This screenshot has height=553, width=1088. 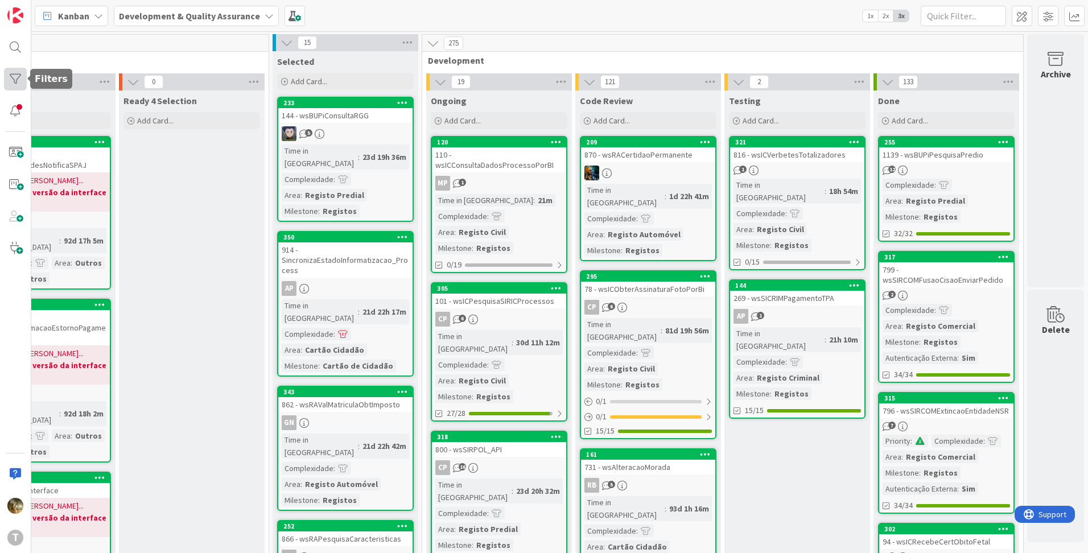 What do you see at coordinates (189, 16) in the screenshot?
I see `b: Development & Quality Assurance` at bounding box center [189, 16].